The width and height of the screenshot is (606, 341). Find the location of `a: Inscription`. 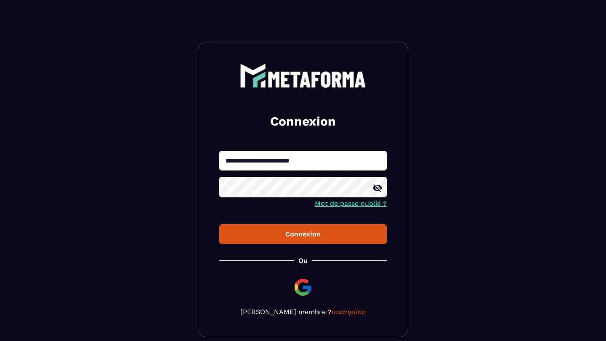

a: Inscription is located at coordinates (349, 312).